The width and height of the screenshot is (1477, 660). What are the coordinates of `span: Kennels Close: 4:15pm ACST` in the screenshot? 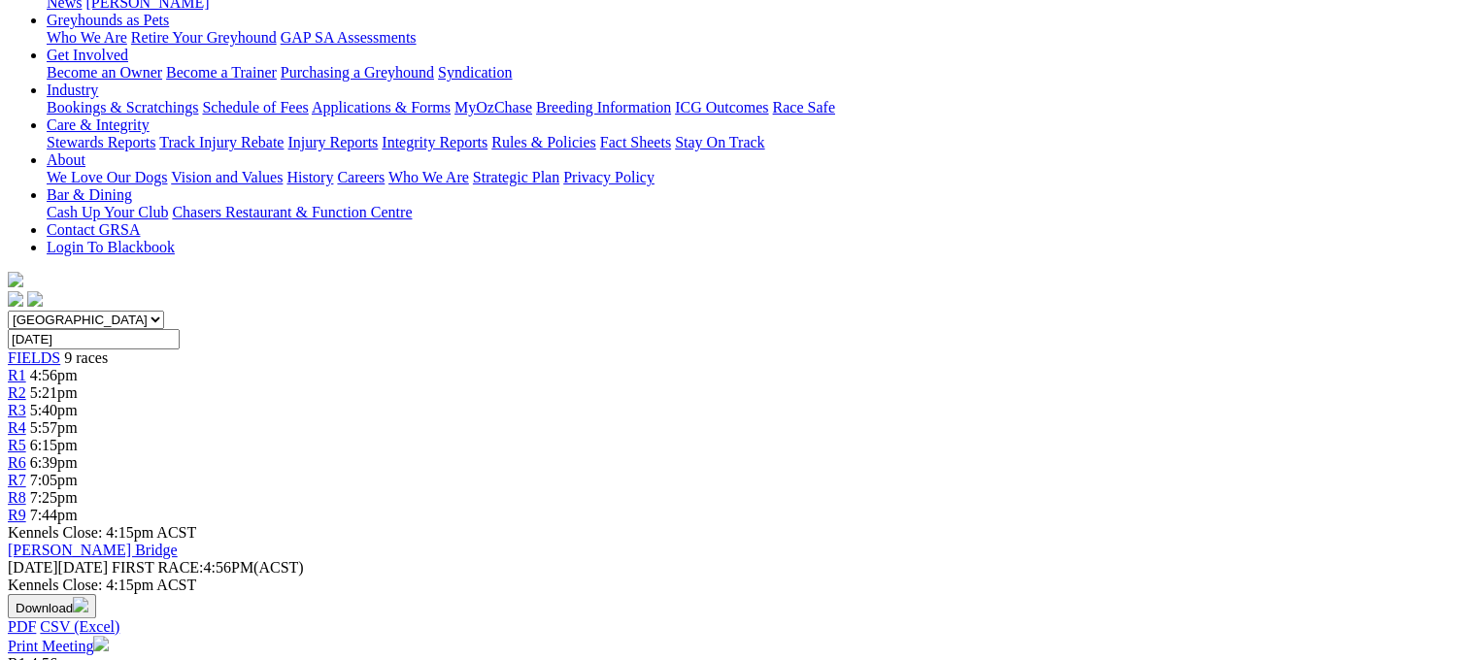 It's located at (102, 532).